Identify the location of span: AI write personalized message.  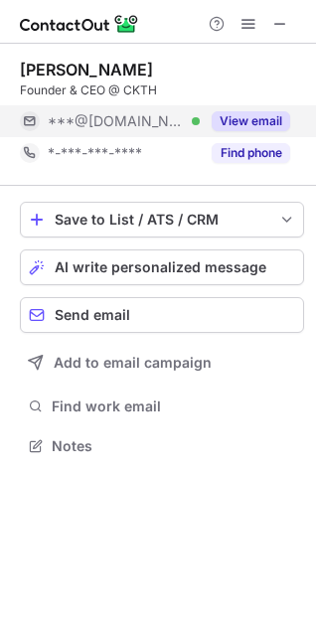
(160, 267).